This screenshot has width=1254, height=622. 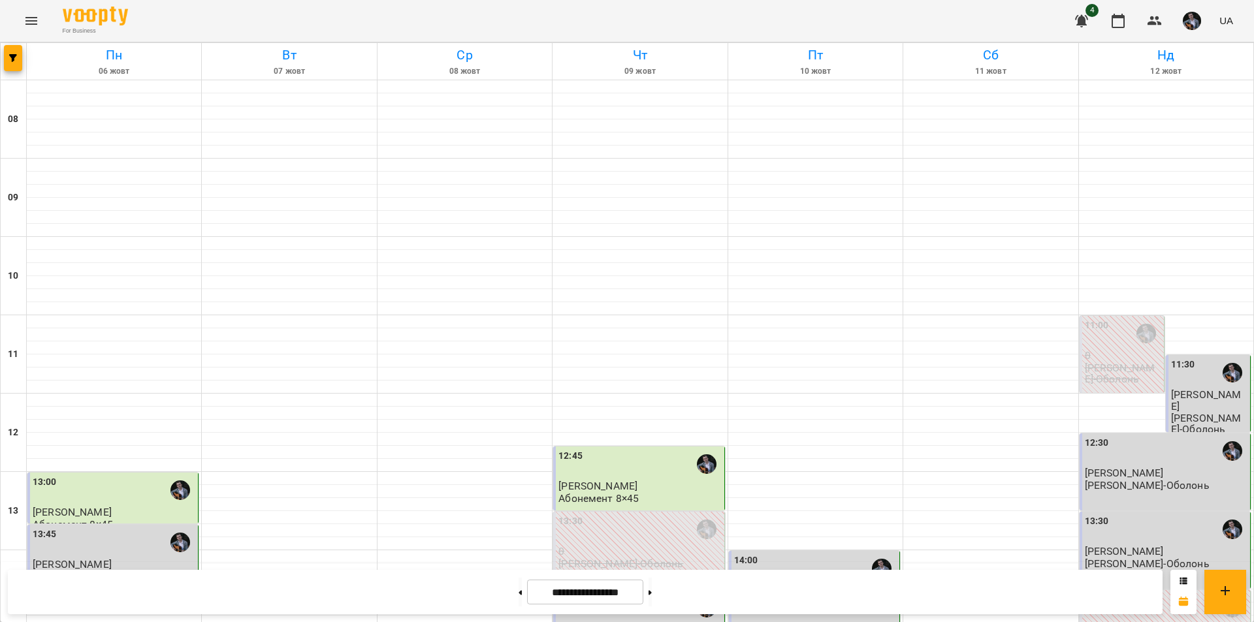 I want to click on h6: 09, so click(x=13, y=198).